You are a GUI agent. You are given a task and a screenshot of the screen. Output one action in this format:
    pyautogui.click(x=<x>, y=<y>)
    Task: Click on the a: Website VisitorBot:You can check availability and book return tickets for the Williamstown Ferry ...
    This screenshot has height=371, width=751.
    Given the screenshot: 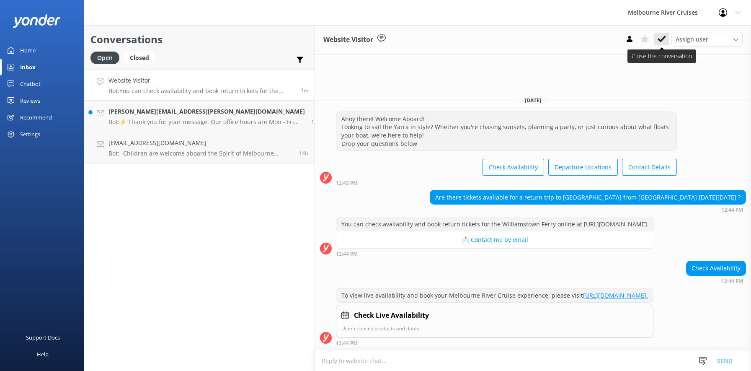 What is the action you would take?
    pyautogui.click(x=199, y=85)
    